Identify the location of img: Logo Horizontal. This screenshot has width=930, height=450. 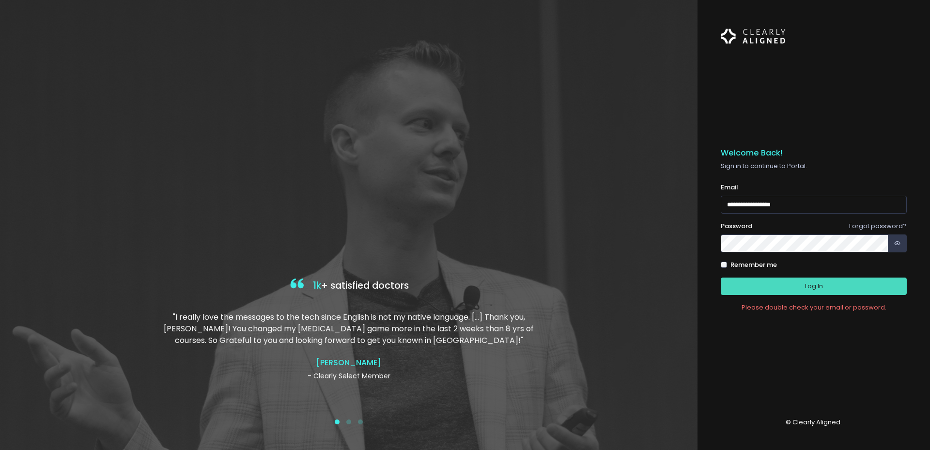
(753, 36).